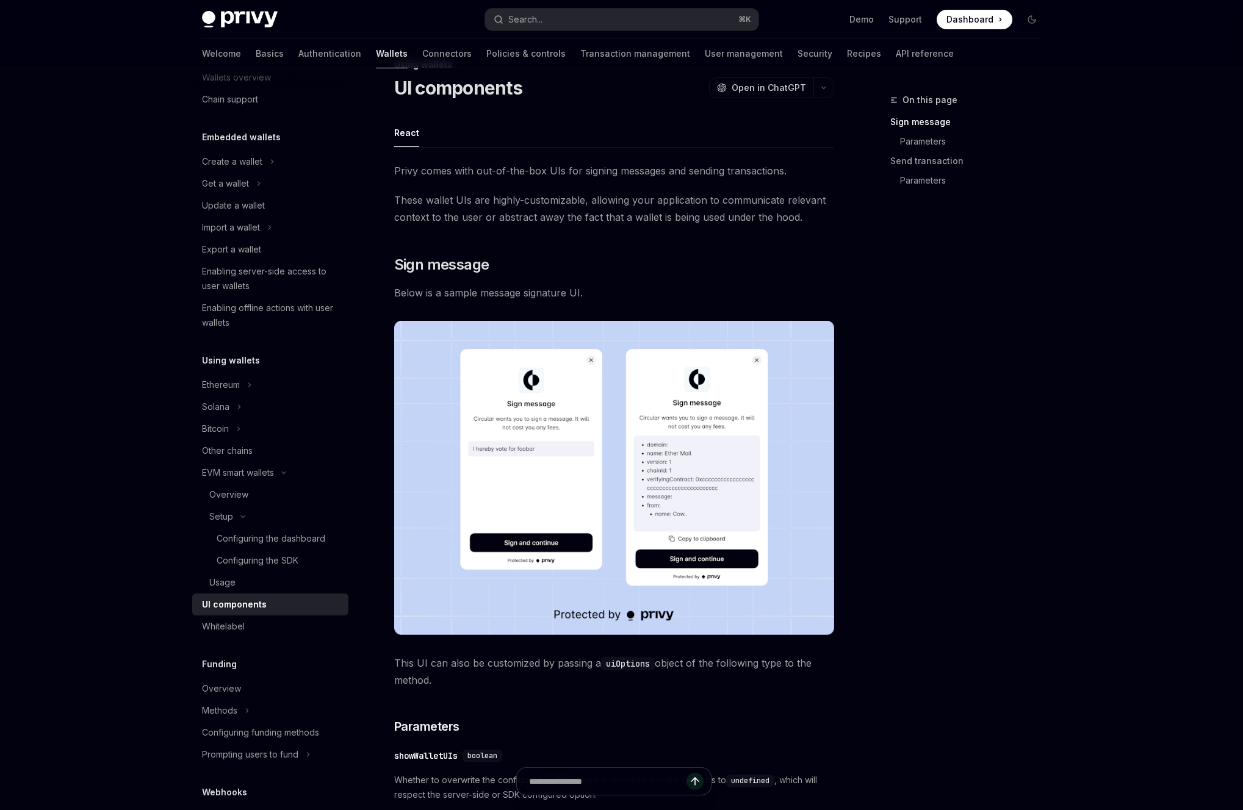  What do you see at coordinates (221, 385) in the screenshot?
I see `div: Ethereum` at bounding box center [221, 385].